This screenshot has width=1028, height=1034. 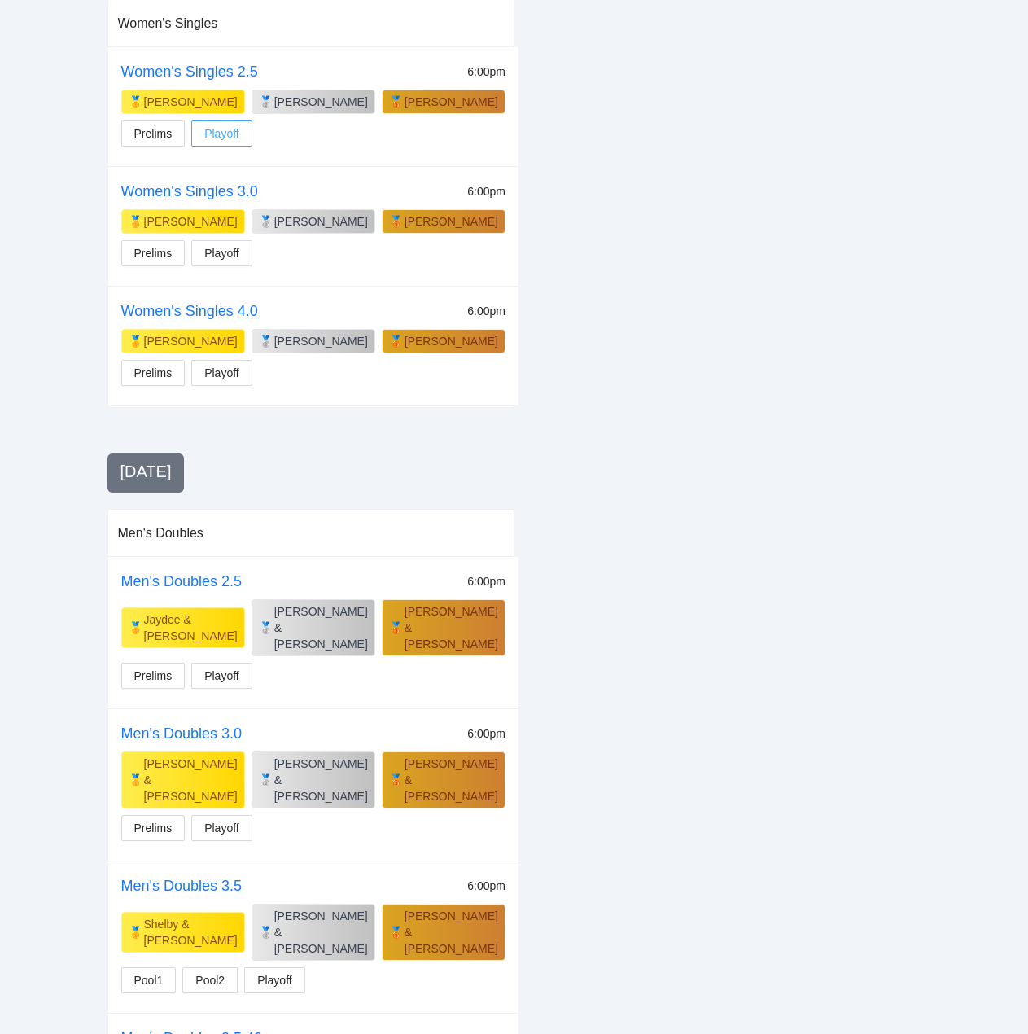 What do you see at coordinates (210, 980) in the screenshot?
I see `button: Pool2` at bounding box center [210, 980].